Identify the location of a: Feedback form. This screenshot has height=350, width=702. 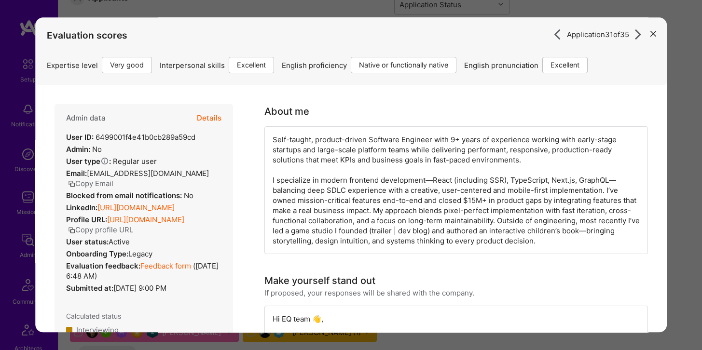
(166, 266).